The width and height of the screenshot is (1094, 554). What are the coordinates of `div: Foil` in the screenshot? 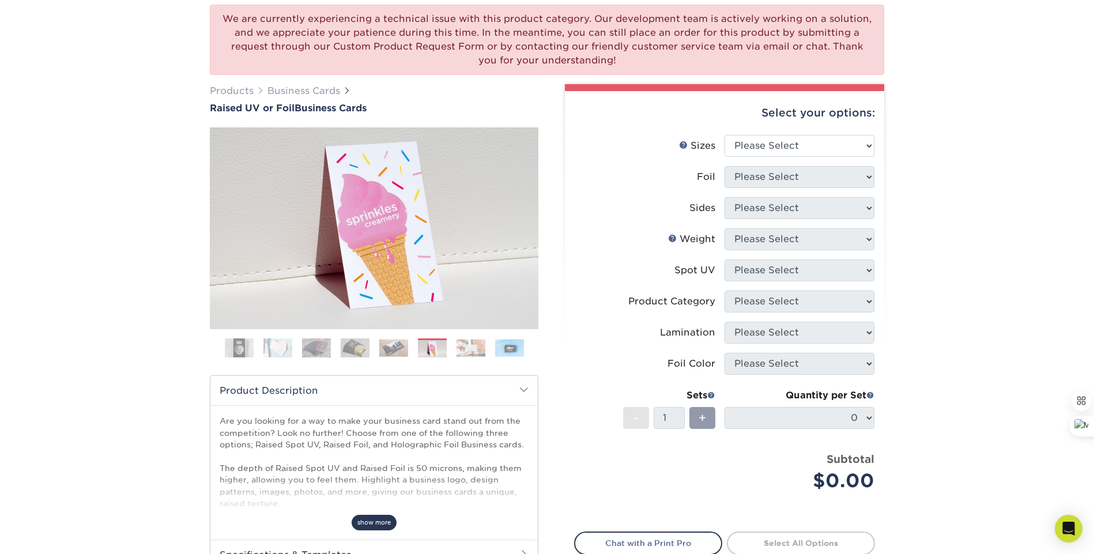 It's located at (706, 177).